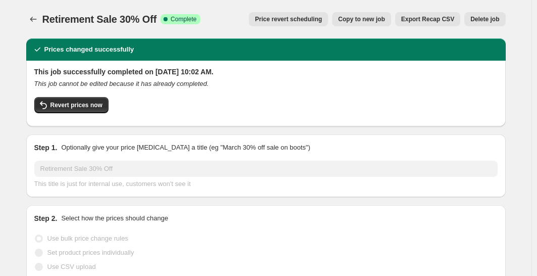 This screenshot has height=276, width=537. What do you see at coordinates (428, 19) in the screenshot?
I see `span: Export Recap CSV` at bounding box center [428, 19].